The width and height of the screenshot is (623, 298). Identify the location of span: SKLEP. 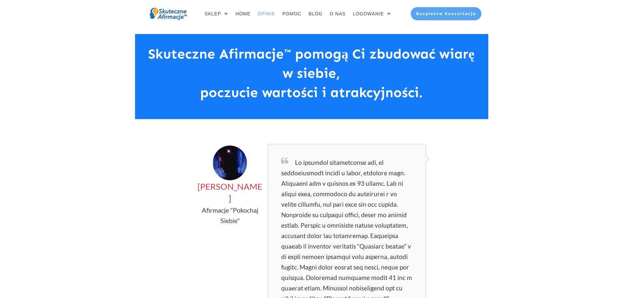
(213, 14).